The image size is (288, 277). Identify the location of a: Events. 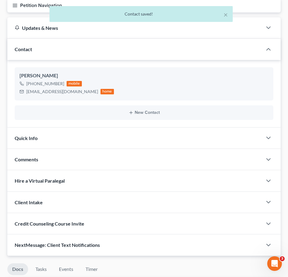
(66, 270).